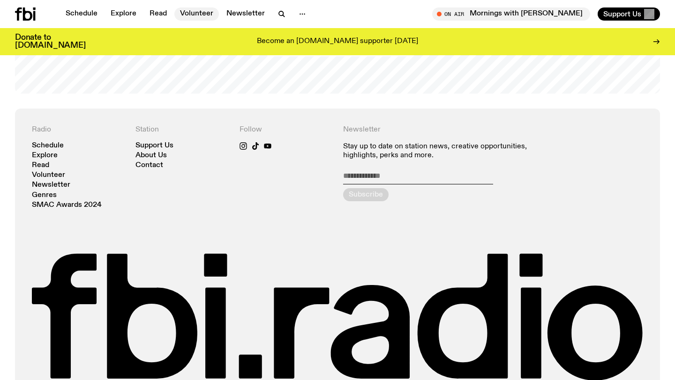 The image size is (675, 380). I want to click on a: Support Us, so click(154, 146).